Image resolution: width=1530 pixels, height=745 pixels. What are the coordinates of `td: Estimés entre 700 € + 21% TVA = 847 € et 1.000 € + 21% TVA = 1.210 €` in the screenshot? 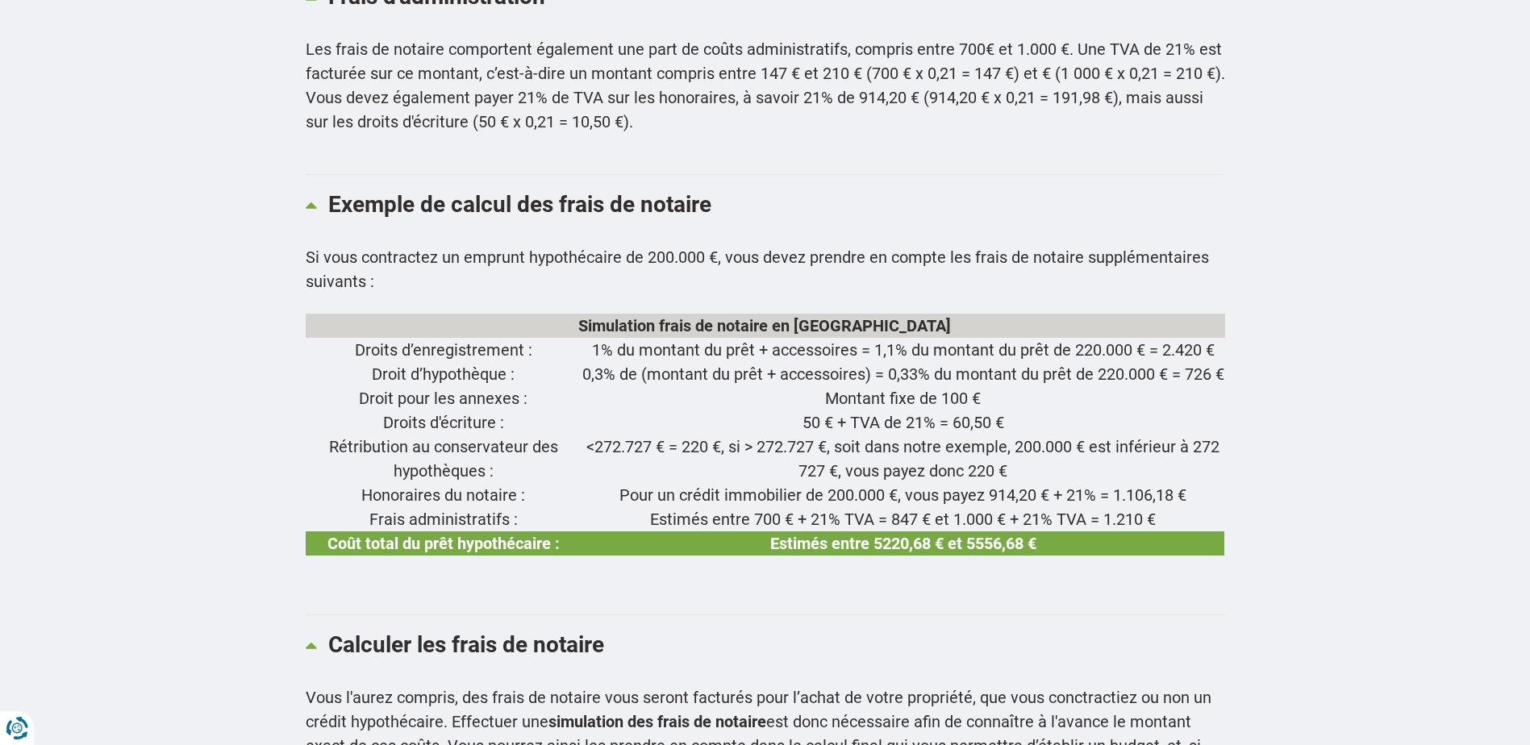 It's located at (903, 519).